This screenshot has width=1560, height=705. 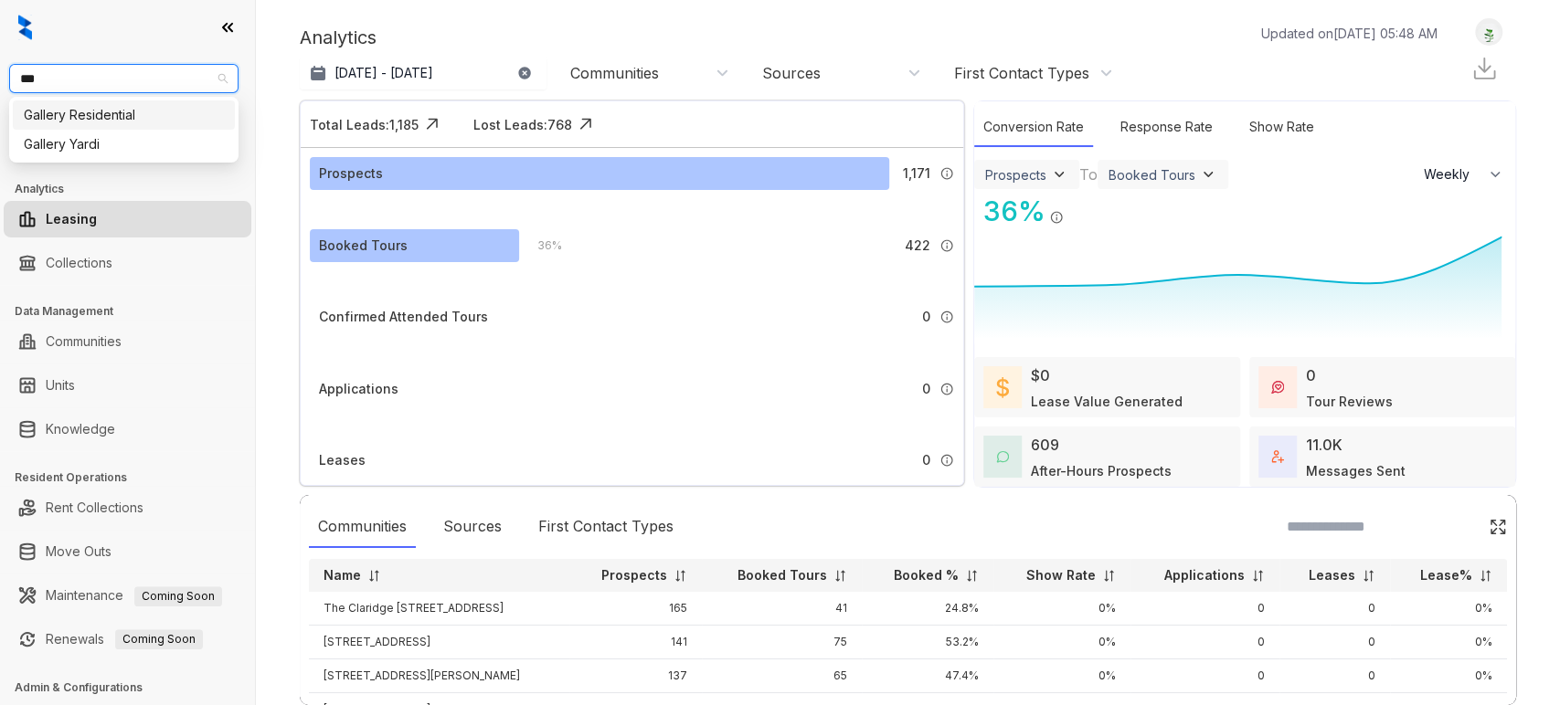 What do you see at coordinates (80, 429) in the screenshot?
I see `a: Knowledge` at bounding box center [80, 429].